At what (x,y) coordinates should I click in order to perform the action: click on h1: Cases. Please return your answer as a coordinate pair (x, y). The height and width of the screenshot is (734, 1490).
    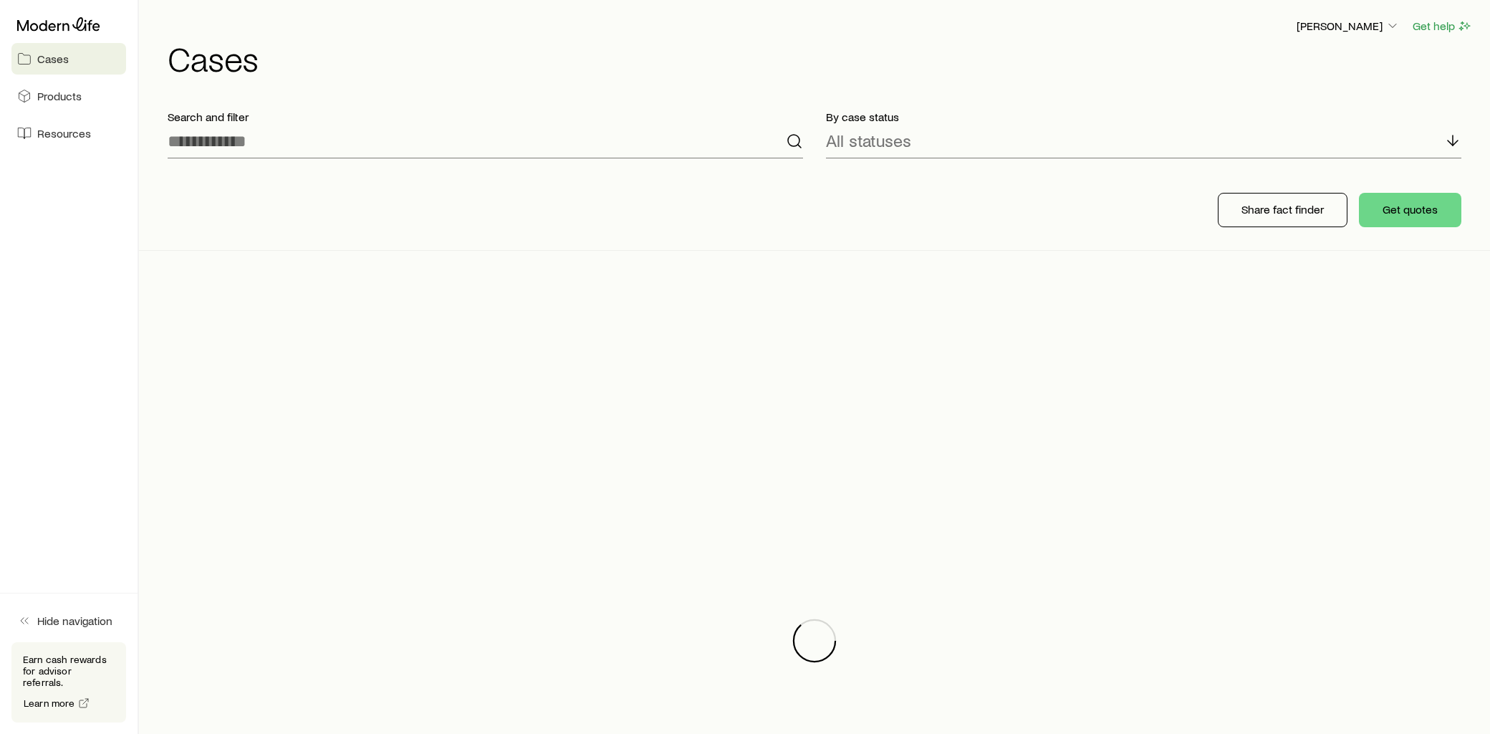
    Looking at the image, I should click on (820, 58).